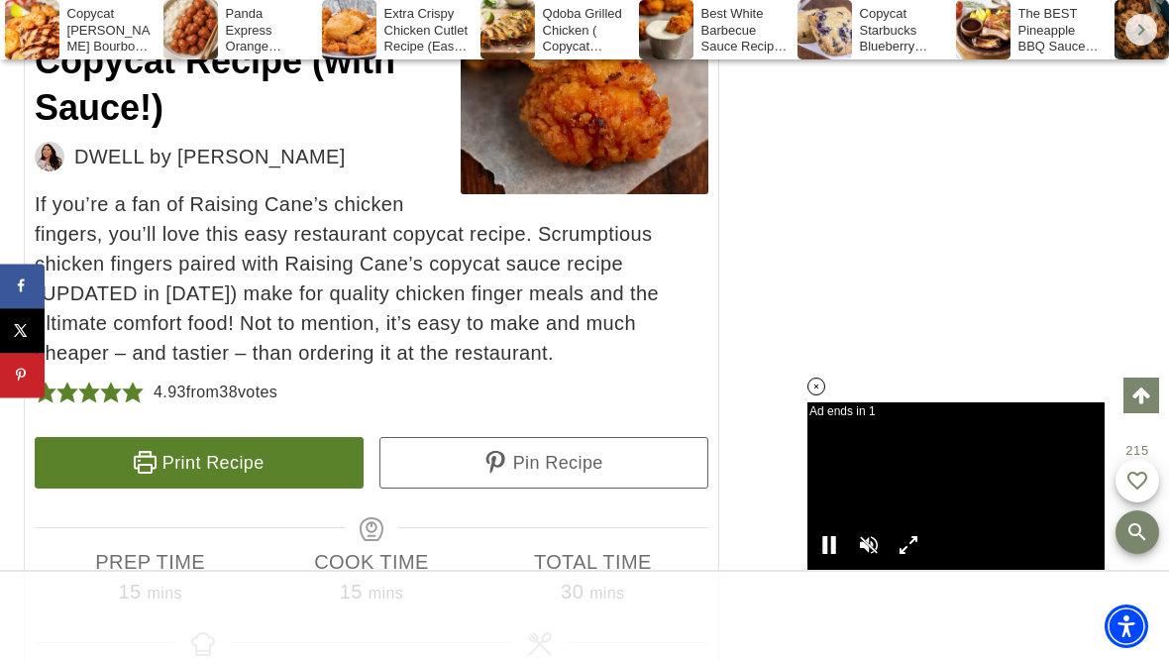 The width and height of the screenshot is (1169, 661). I want to click on span: Rate this recipe 5 out of 5 stars, so click(133, 392).